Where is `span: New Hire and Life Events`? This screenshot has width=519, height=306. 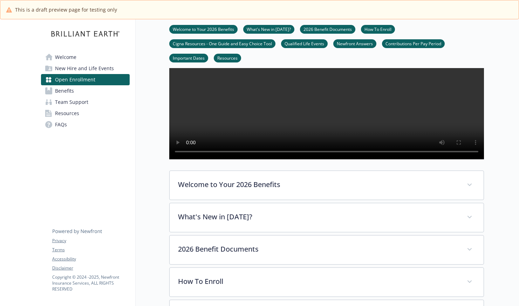
span: New Hire and Life Events is located at coordinates (84, 68).